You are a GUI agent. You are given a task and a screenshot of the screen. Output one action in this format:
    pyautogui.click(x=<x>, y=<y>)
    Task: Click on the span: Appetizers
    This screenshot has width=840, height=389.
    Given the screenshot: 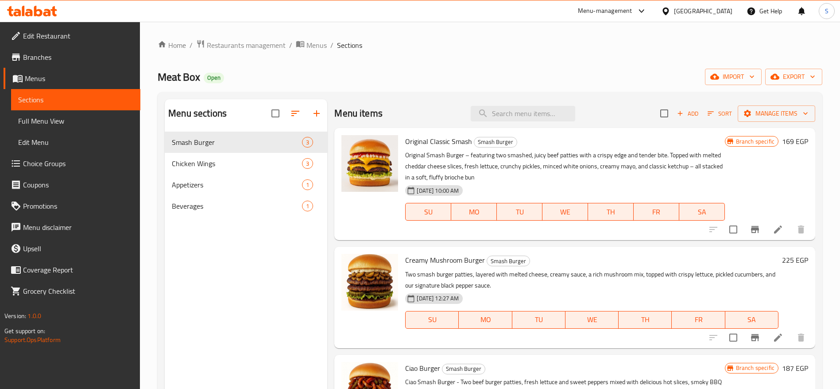 What is the action you would take?
    pyautogui.click(x=237, y=185)
    